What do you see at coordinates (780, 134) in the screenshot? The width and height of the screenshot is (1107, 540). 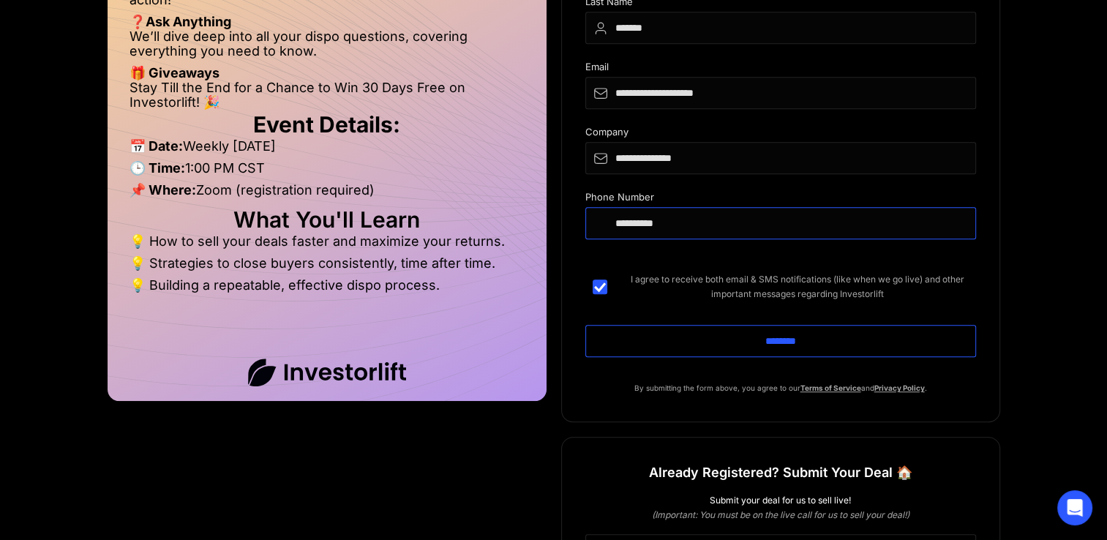 I see `div: Company` at bounding box center [780, 134].